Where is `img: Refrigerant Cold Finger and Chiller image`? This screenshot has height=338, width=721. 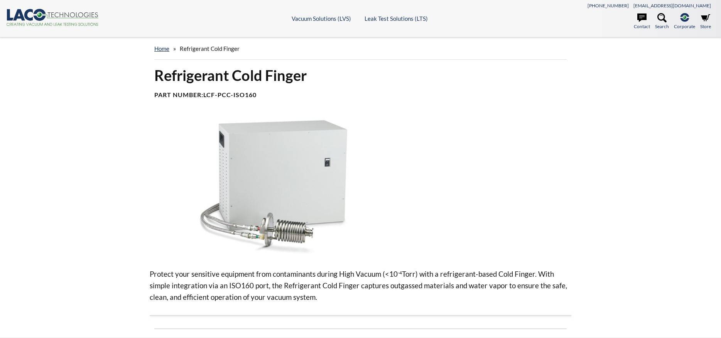 img: Refrigerant Cold Finger and Chiller image is located at coordinates (273, 187).